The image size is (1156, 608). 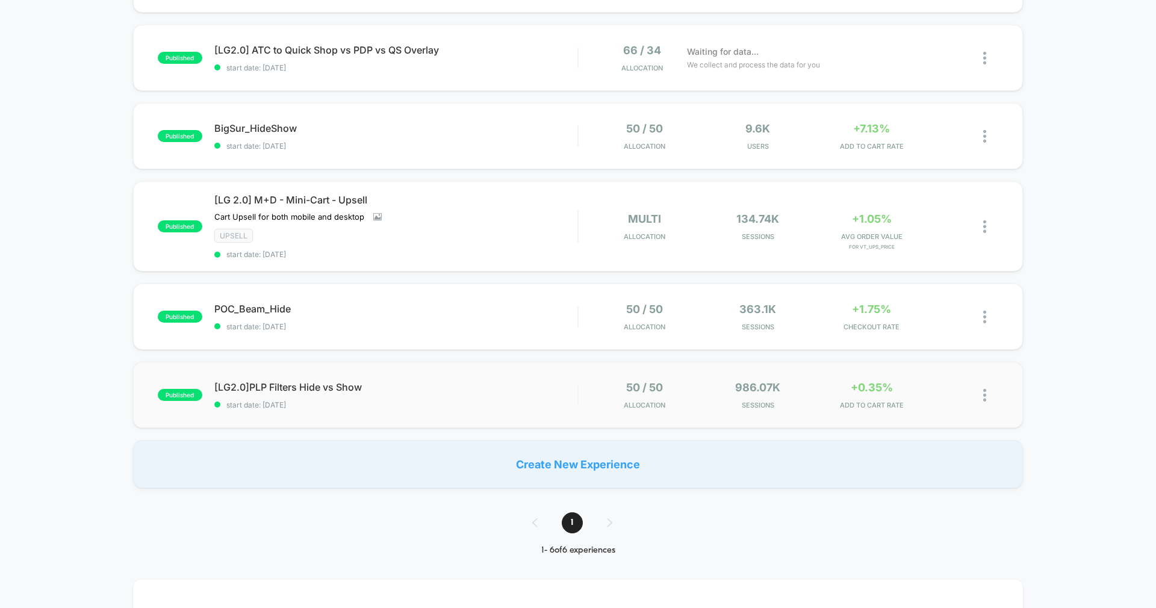 What do you see at coordinates (872, 128) in the screenshot?
I see `span: +7.13%` at bounding box center [872, 128].